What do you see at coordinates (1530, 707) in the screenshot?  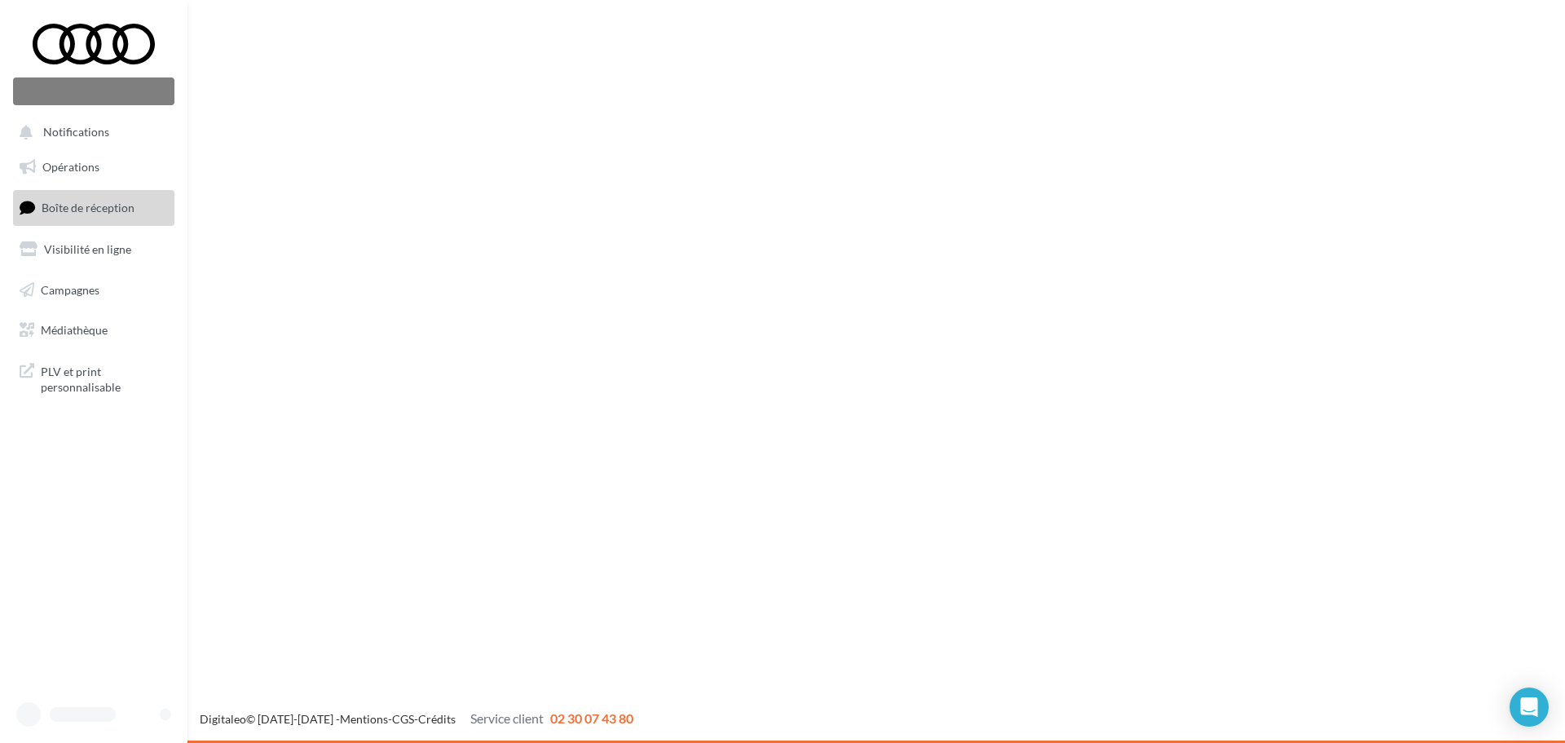 I see `div: Open Intercom Messenger` at bounding box center [1530, 707].